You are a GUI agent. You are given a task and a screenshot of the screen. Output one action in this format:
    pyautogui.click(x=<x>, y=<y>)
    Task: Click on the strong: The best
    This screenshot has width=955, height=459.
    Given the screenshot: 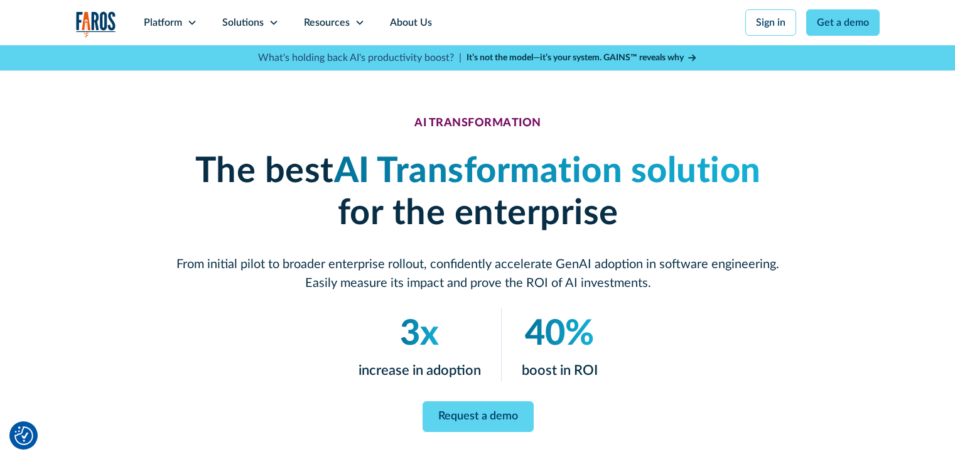 What is the action you would take?
    pyautogui.click(x=264, y=171)
    